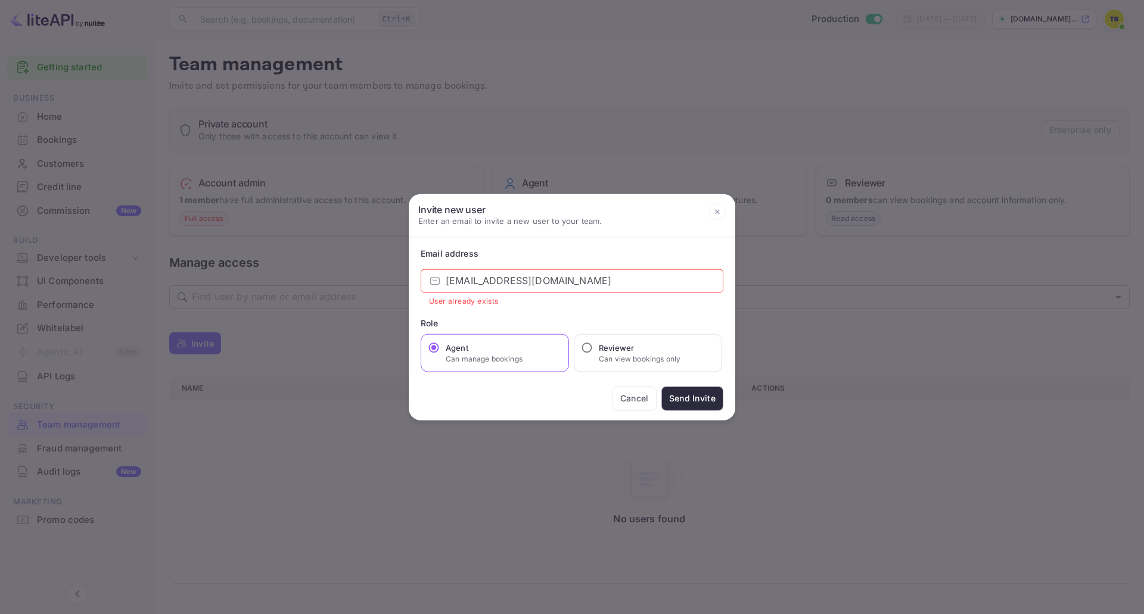 This screenshot has height=614, width=1144. What do you see at coordinates (639, 347) in the screenshot?
I see `h6: Reviewer` at bounding box center [639, 347].